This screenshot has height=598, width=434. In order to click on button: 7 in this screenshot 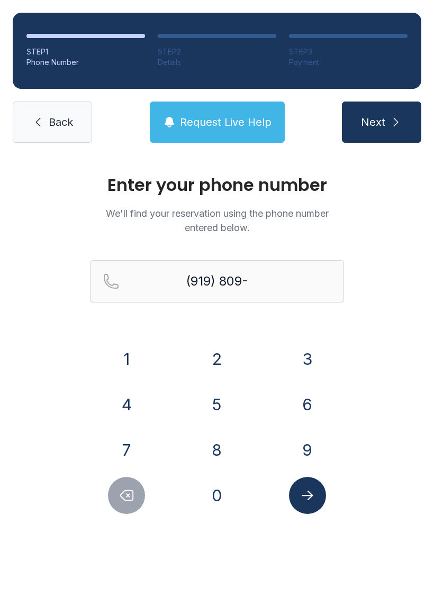, I will do `click(126, 450)`.